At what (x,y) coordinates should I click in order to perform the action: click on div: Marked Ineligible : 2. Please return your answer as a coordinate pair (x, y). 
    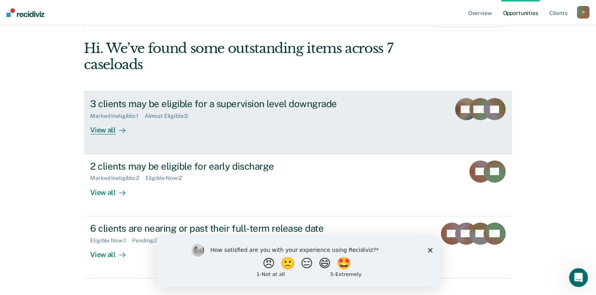
    Looking at the image, I should click on (117, 178).